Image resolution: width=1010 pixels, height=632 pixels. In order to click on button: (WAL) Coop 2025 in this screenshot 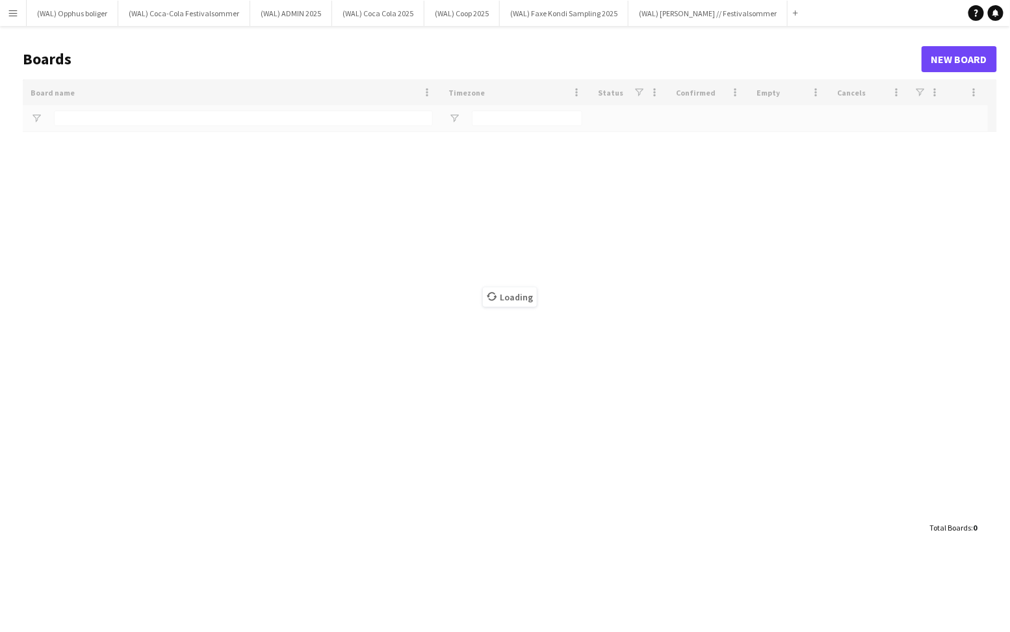, I will do `click(462, 13)`.